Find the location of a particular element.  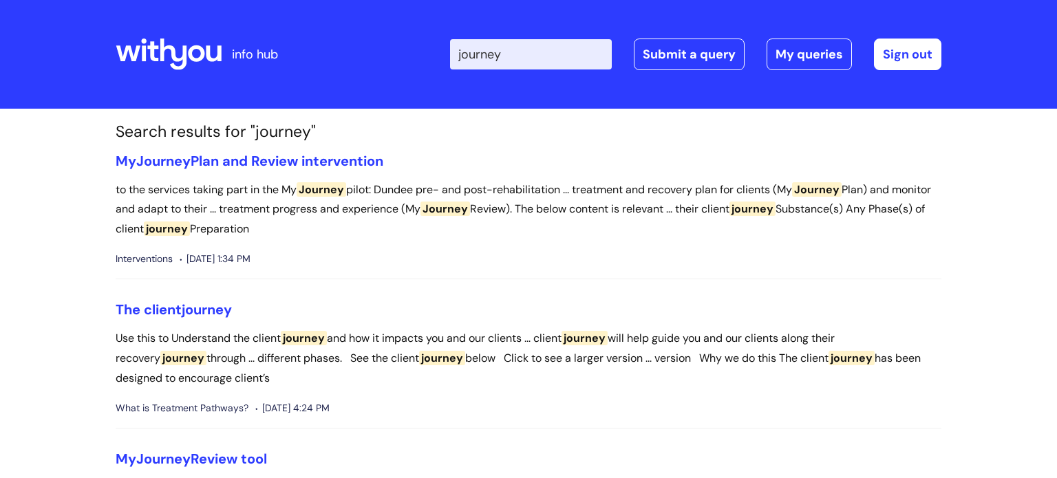

span: What is Treatment Pathways? is located at coordinates (182, 408).